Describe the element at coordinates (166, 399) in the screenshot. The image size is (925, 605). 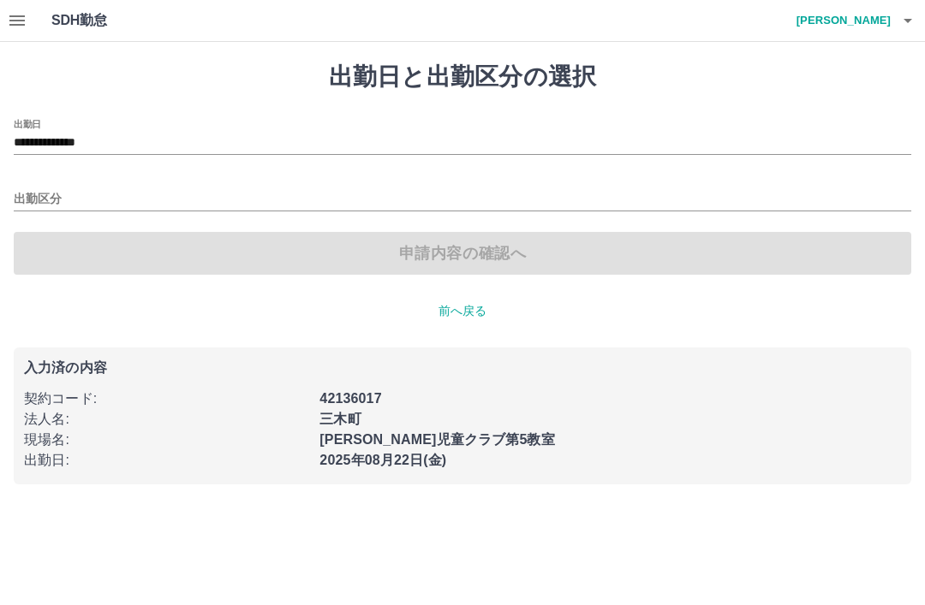
I see `p: 契約コード :` at that location.